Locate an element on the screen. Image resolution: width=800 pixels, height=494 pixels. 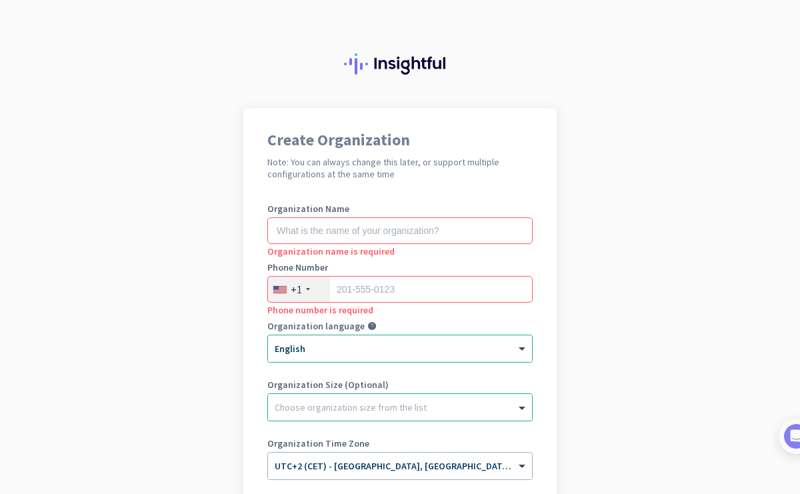
span: Phone number is required is located at coordinates (320, 310).